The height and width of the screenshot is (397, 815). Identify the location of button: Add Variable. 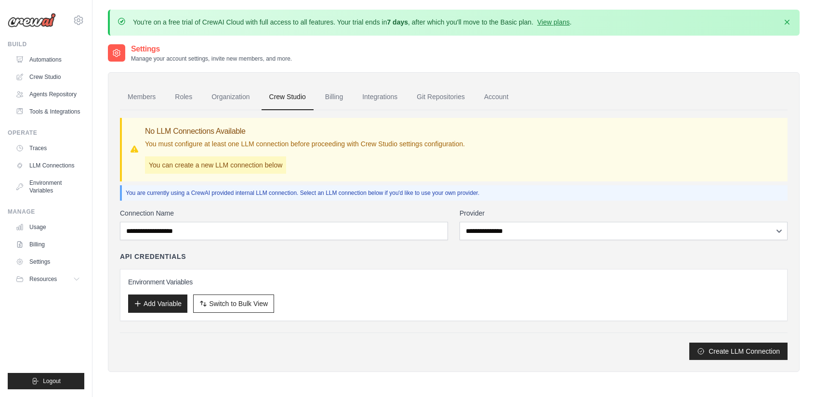
(158, 304).